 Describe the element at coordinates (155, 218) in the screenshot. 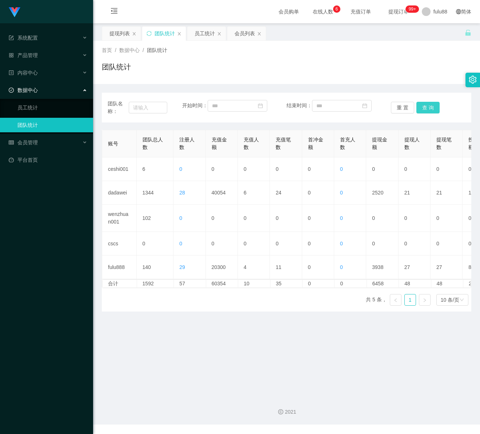

I see `td: 102` at that location.